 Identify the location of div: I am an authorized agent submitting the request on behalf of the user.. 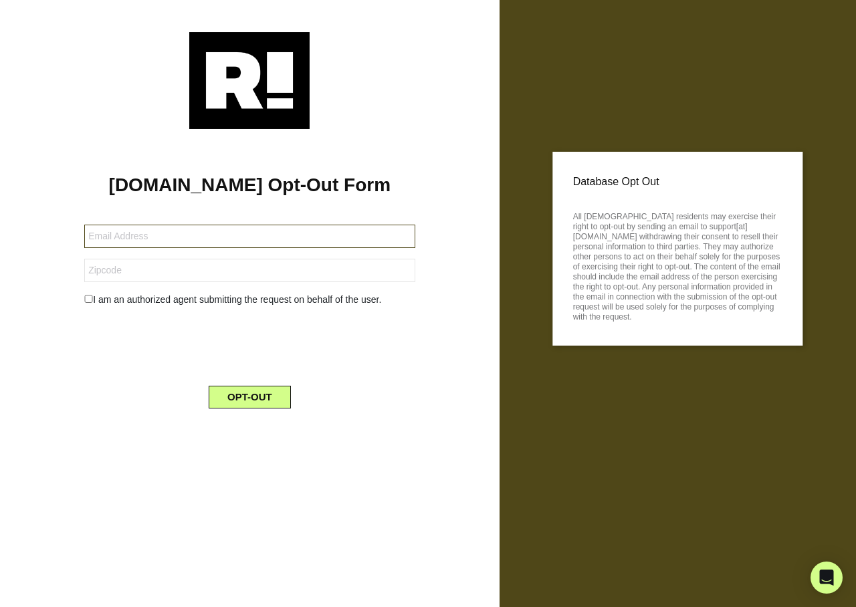
(250, 300).